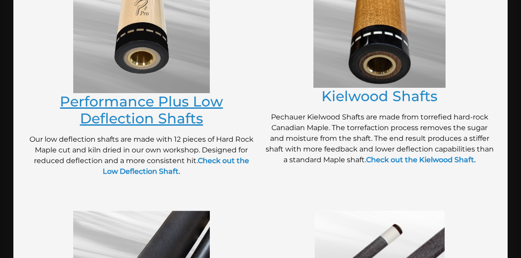  Describe the element at coordinates (141, 110) in the screenshot. I see `a: Performance Plus Low Deflection Shafts` at that location.